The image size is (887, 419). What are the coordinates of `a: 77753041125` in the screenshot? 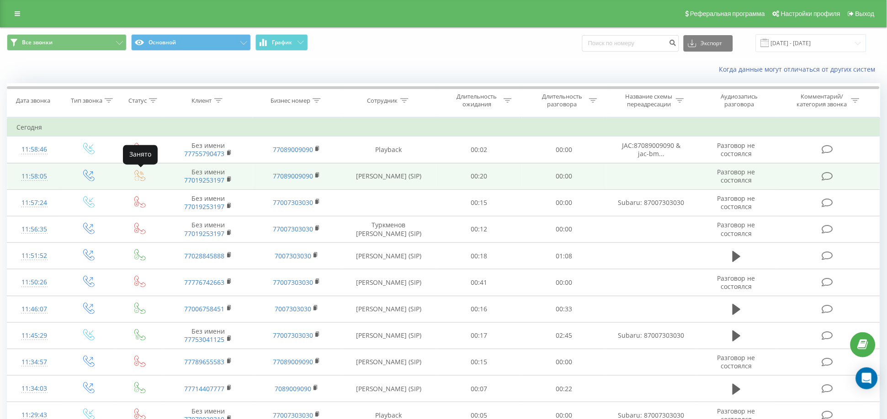 It's located at (205, 339).